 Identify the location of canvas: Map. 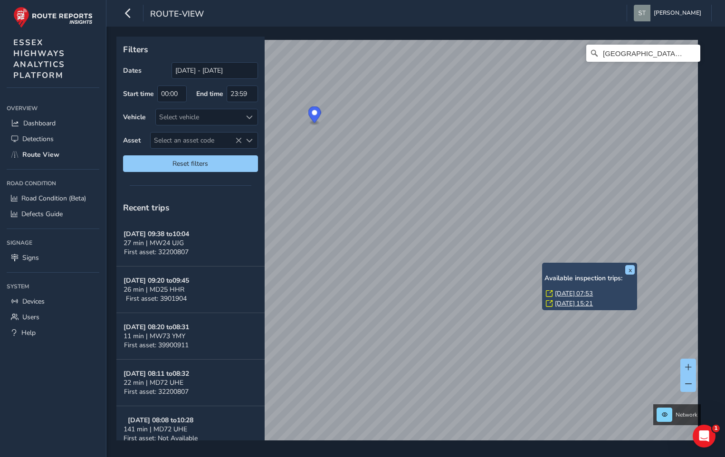
(409, 246).